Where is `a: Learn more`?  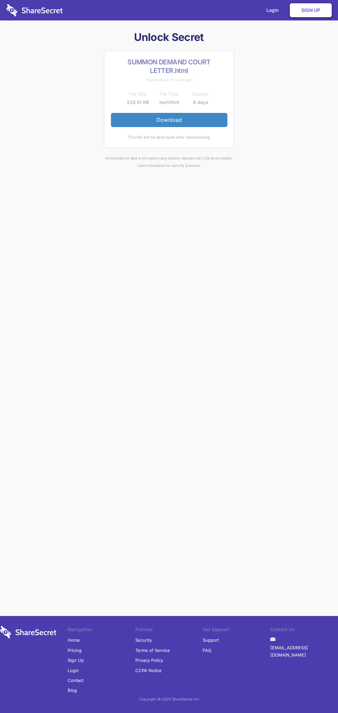
a: Learn more is located at coordinates (147, 165).